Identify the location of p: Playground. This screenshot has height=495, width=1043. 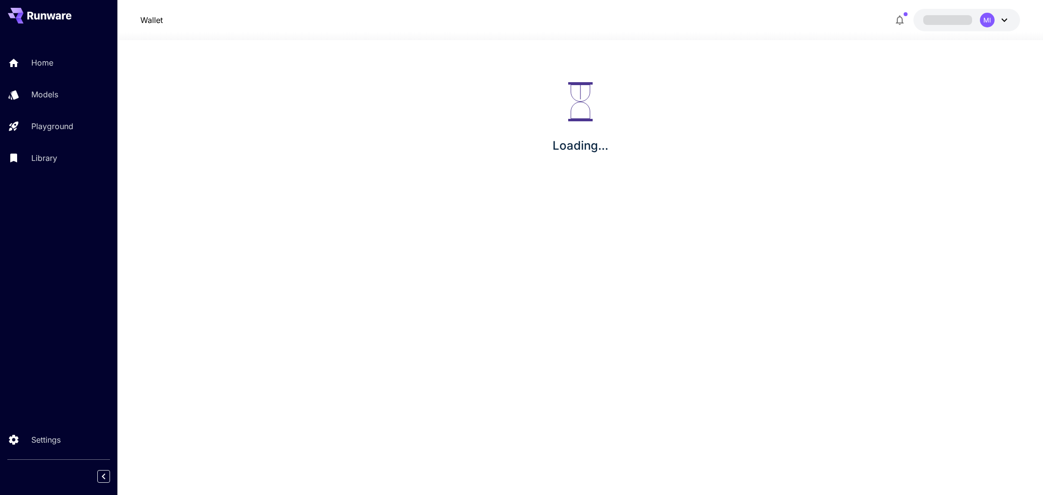
(52, 126).